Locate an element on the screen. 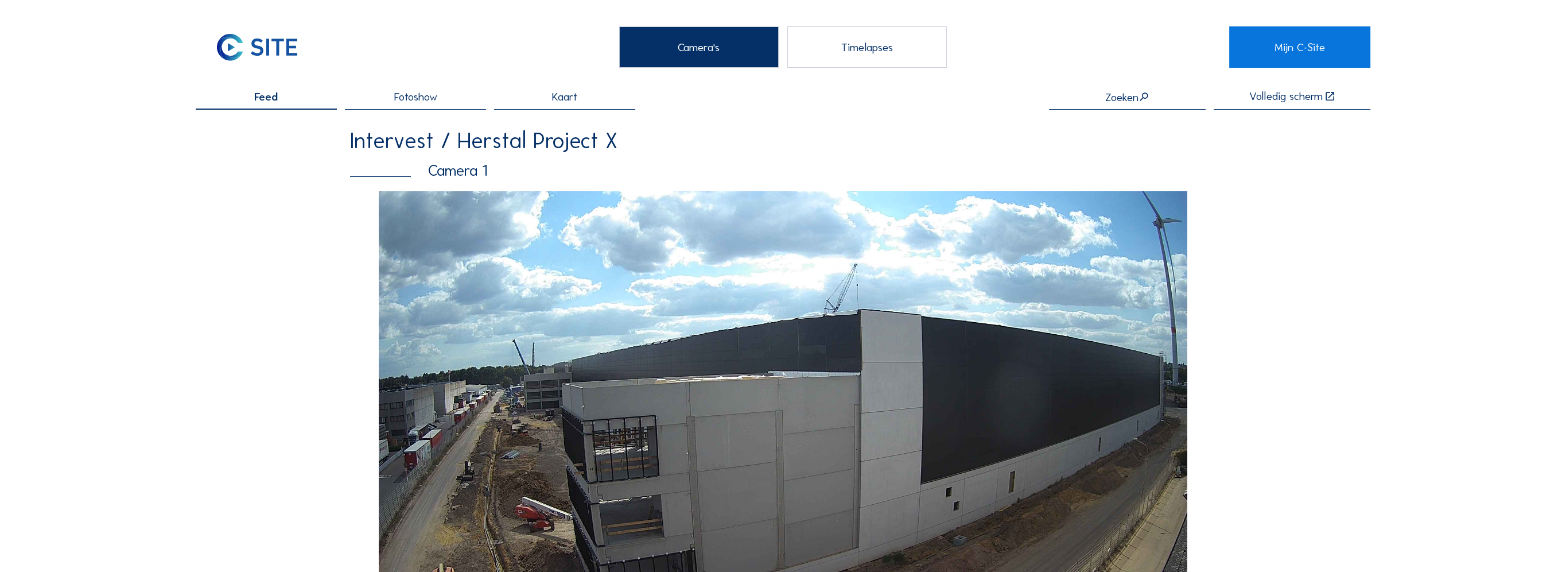  div: Camera 1 is located at coordinates (783, 170).